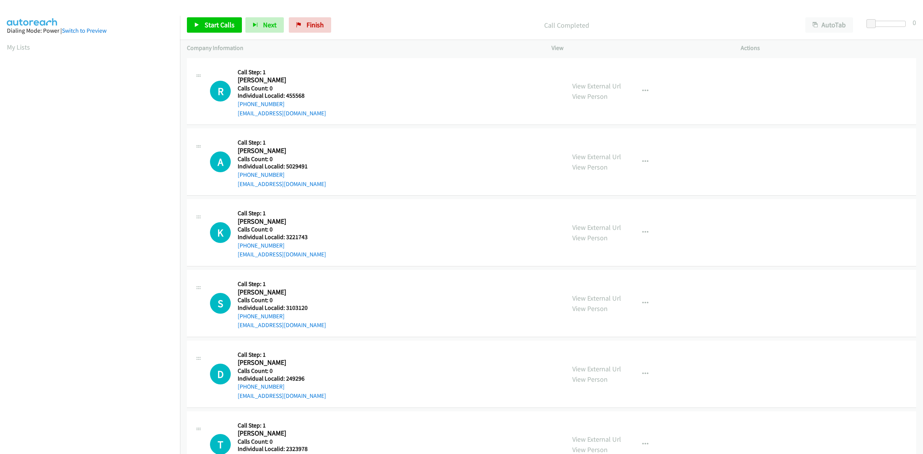 The image size is (923, 454). I want to click on span: Start Calls, so click(220, 25).